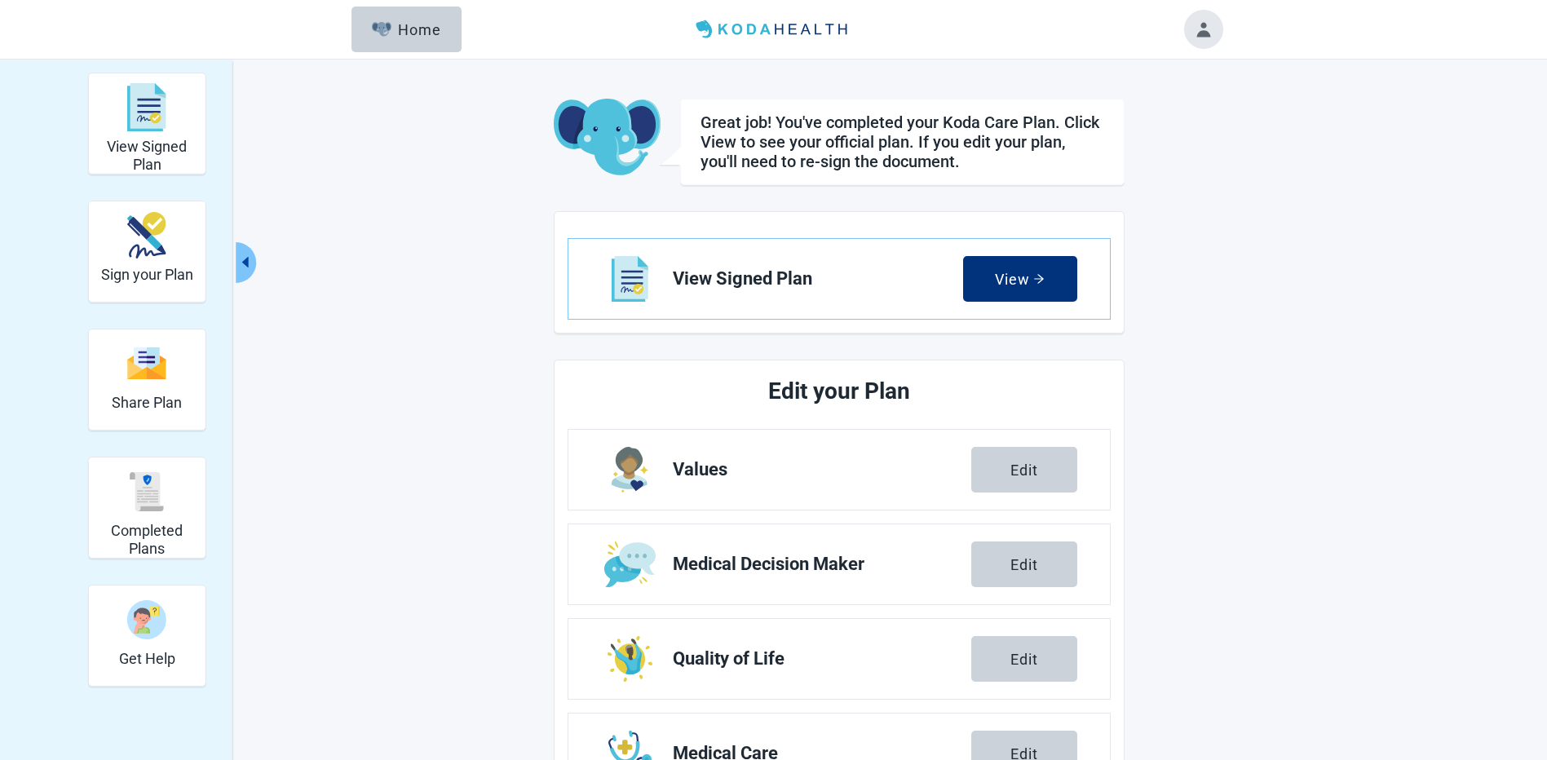 This screenshot has width=1547, height=760. What do you see at coordinates (147, 379) in the screenshot?
I see `div: Share Plan` at bounding box center [147, 379].